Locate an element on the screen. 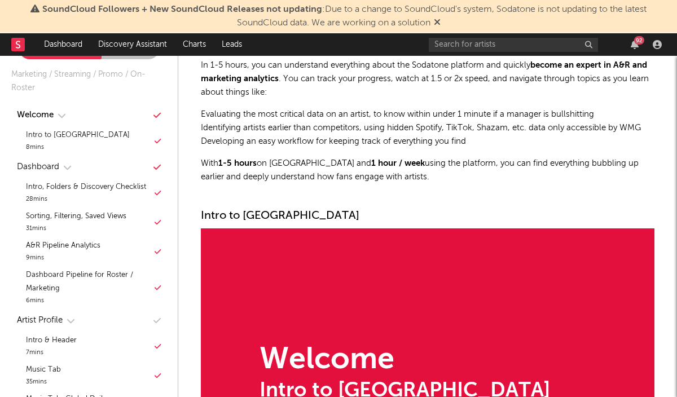  div: Intro & Header is located at coordinates (51, 341).